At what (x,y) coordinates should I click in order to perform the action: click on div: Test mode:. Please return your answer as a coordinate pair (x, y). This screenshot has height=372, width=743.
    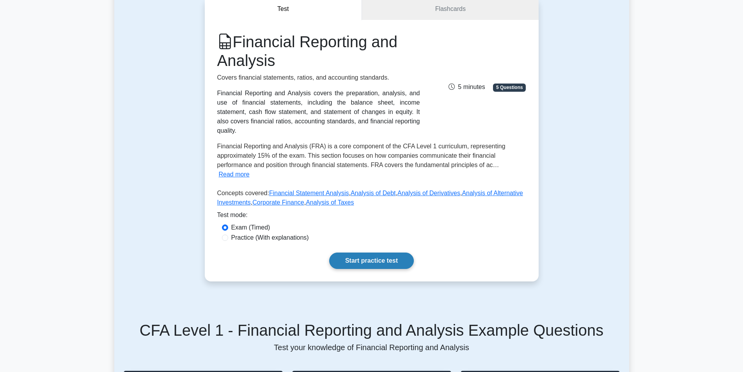
    Looking at the image, I should click on (372, 216).